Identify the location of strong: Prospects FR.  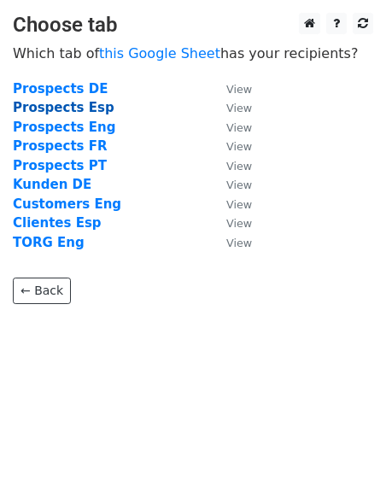
(60, 146).